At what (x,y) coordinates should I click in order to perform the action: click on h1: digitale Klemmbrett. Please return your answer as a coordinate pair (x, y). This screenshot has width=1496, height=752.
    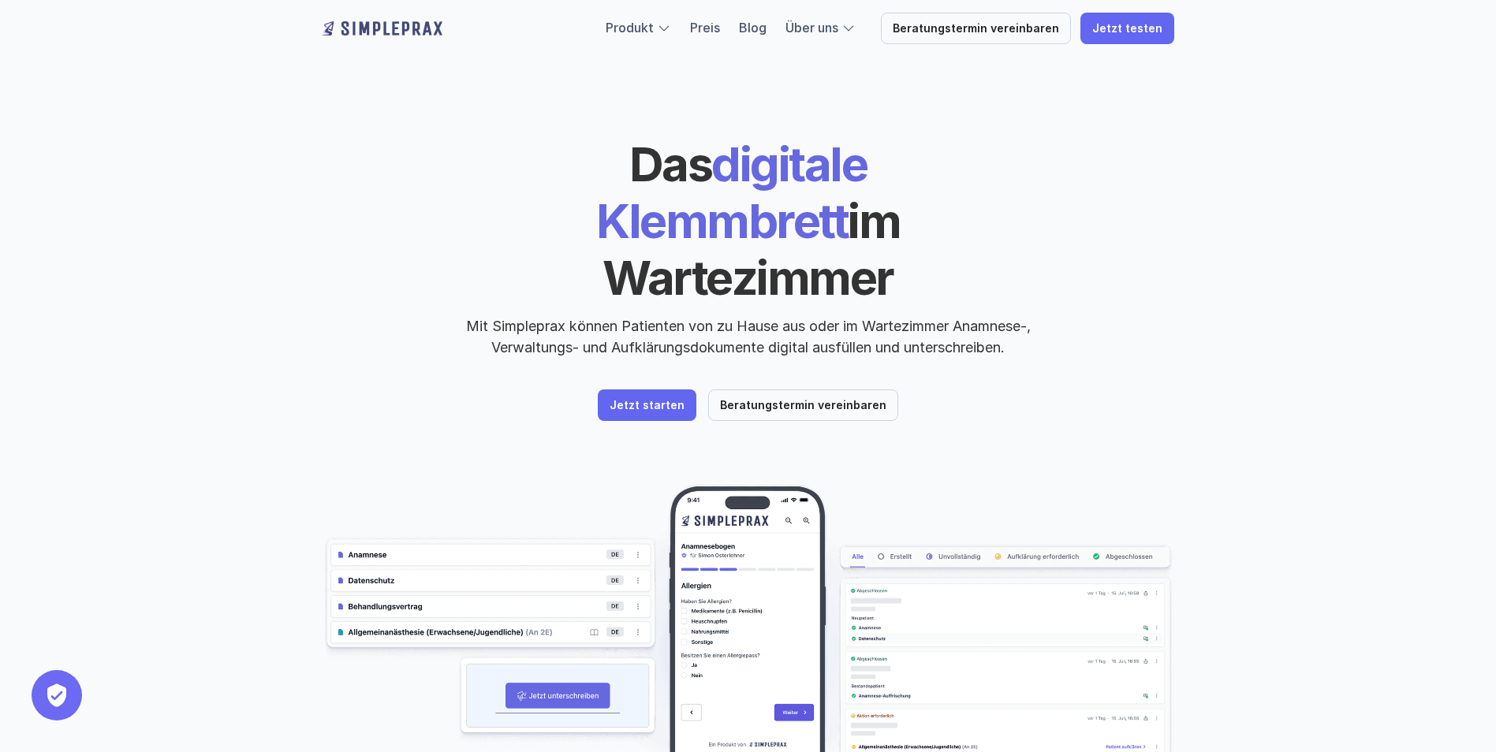
    Looking at the image, I should click on (748, 221).